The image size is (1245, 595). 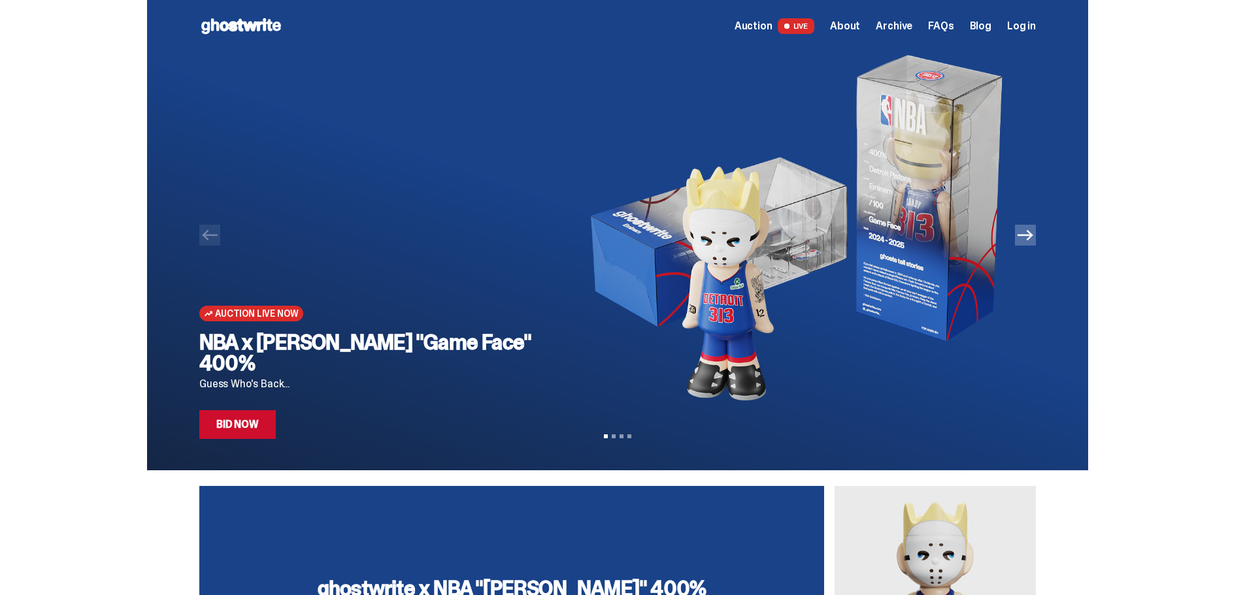 What do you see at coordinates (237, 425) in the screenshot?
I see `a: Bid Now` at bounding box center [237, 425].